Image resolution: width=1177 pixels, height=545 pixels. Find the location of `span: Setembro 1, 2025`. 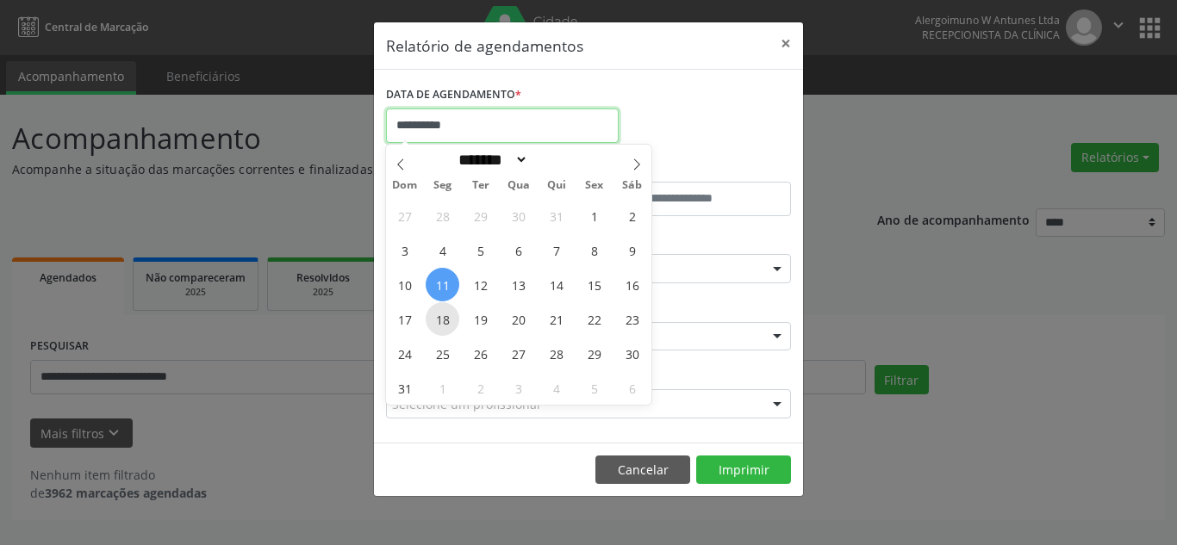

span: Setembro 1, 2025 is located at coordinates (442, 388).